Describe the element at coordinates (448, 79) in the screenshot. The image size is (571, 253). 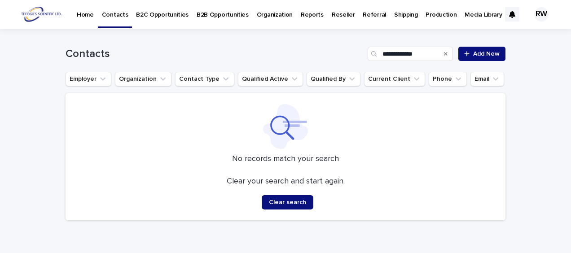
I see `button: Phone` at that location.